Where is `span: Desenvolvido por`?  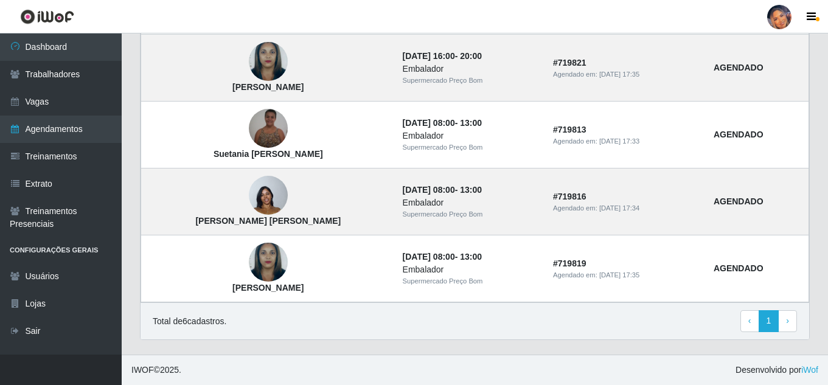 span: Desenvolvido por is located at coordinates (777, 370).